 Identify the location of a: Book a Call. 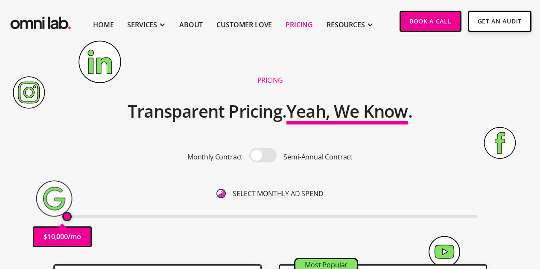
(430, 21).